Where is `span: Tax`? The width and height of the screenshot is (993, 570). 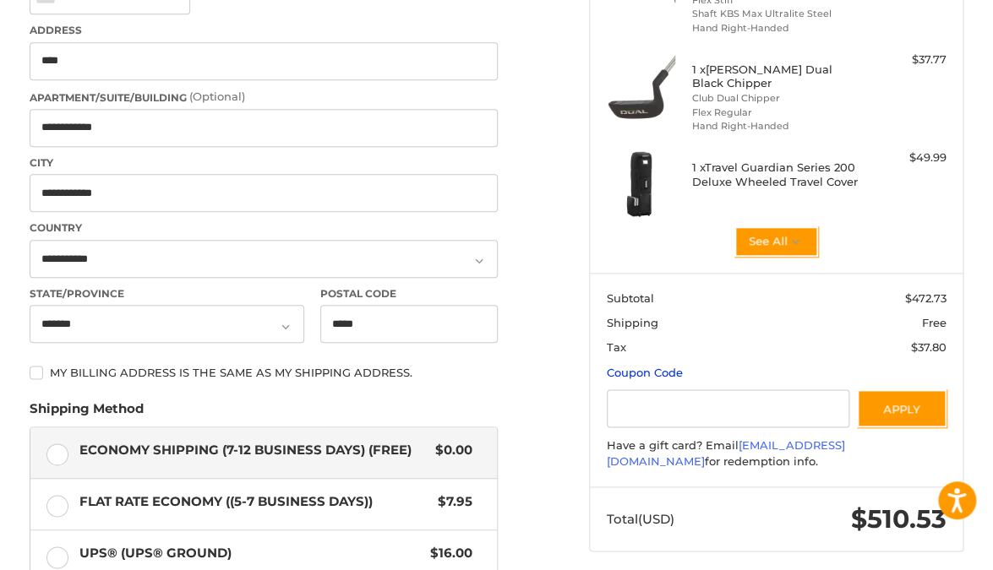
span: Tax is located at coordinates (616, 347).